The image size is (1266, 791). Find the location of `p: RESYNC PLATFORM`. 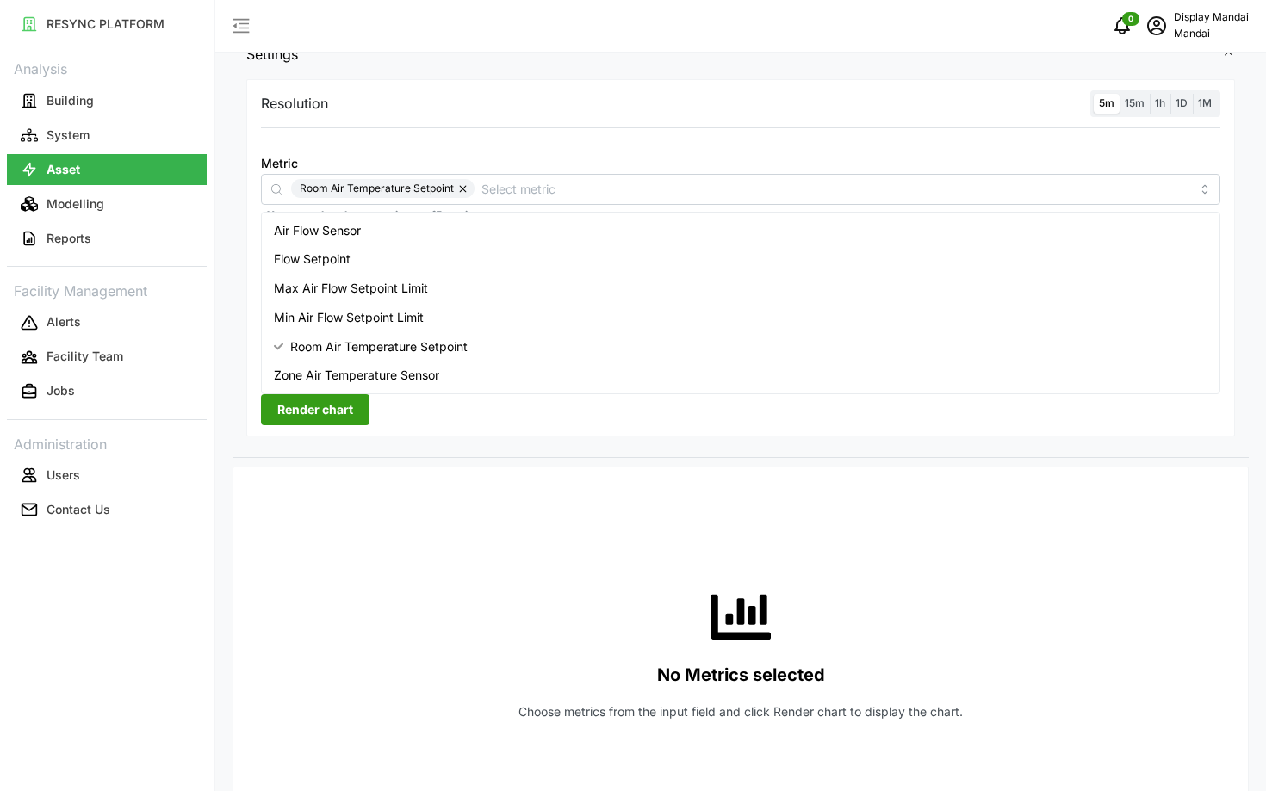

p: RESYNC PLATFORM is located at coordinates (105, 24).